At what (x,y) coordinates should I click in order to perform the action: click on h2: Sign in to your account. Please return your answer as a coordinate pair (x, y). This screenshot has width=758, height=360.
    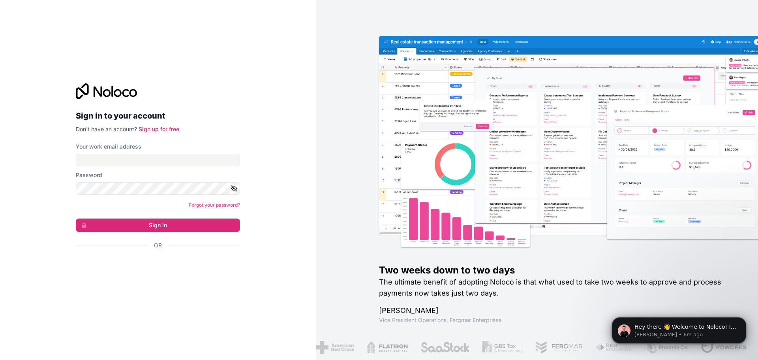
    Looking at the image, I should click on (158, 116).